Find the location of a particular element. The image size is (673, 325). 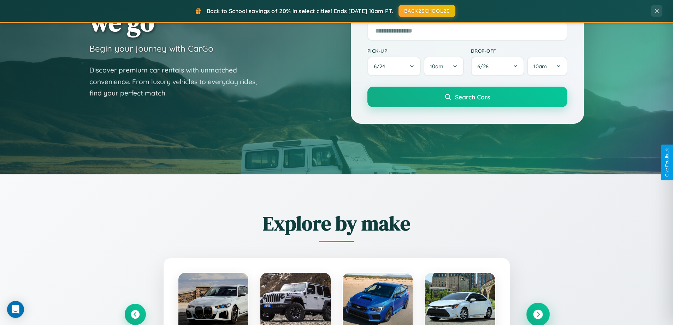

h3: Begin your journey with CarGo is located at coordinates (151, 48).